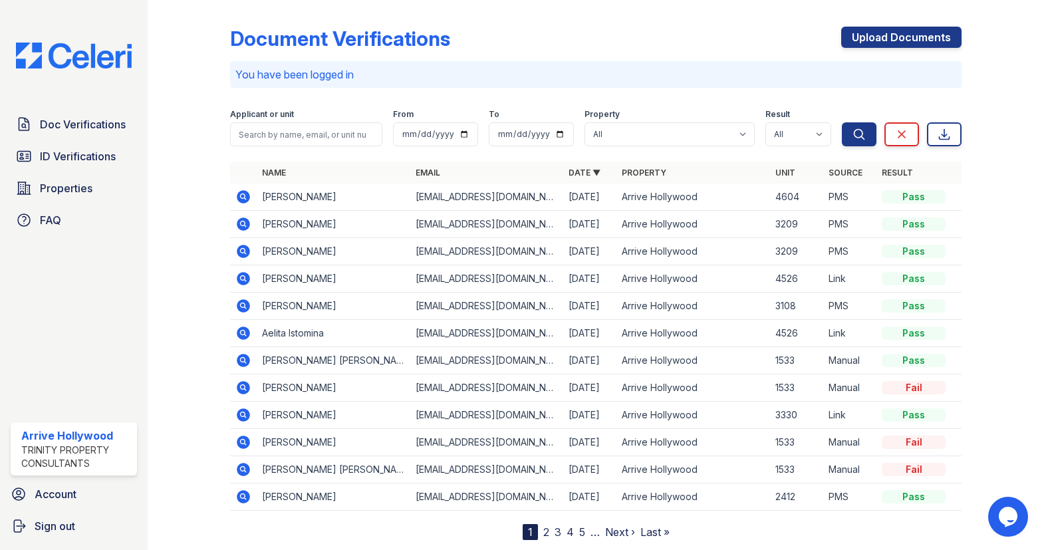 The width and height of the screenshot is (1044, 550). Describe the element at coordinates (55, 494) in the screenshot. I see `span: Account` at that location.